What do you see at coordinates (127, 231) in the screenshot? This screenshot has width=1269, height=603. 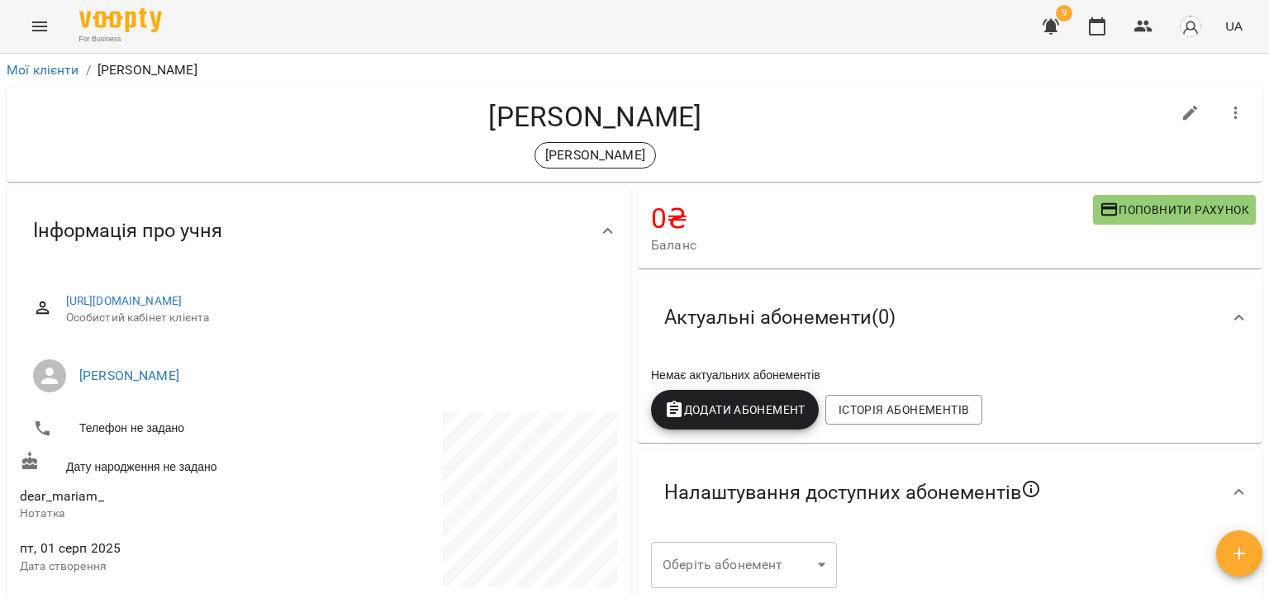 I see `span: Інформація про учня` at bounding box center [127, 231].